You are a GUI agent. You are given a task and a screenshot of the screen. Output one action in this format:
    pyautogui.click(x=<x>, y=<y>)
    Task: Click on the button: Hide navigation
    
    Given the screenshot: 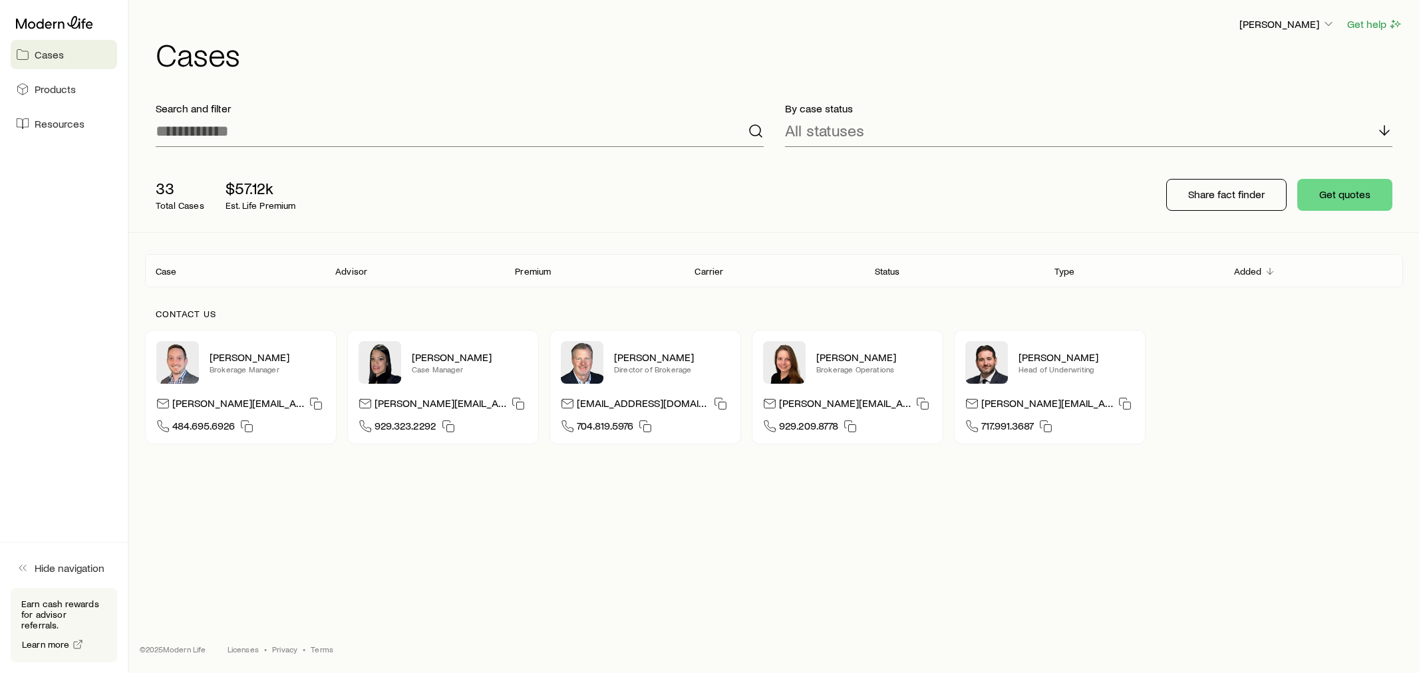 What is the action you would take?
    pyautogui.click(x=64, y=568)
    